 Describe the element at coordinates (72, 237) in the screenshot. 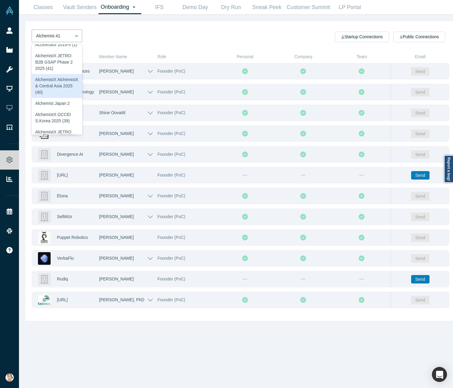

I see `span: Puppet Robotics` at that location.